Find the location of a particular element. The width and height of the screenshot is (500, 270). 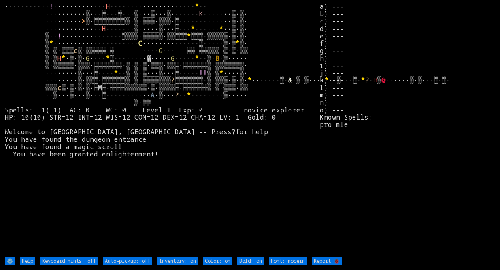

input: Inventory: on is located at coordinates (177, 261).